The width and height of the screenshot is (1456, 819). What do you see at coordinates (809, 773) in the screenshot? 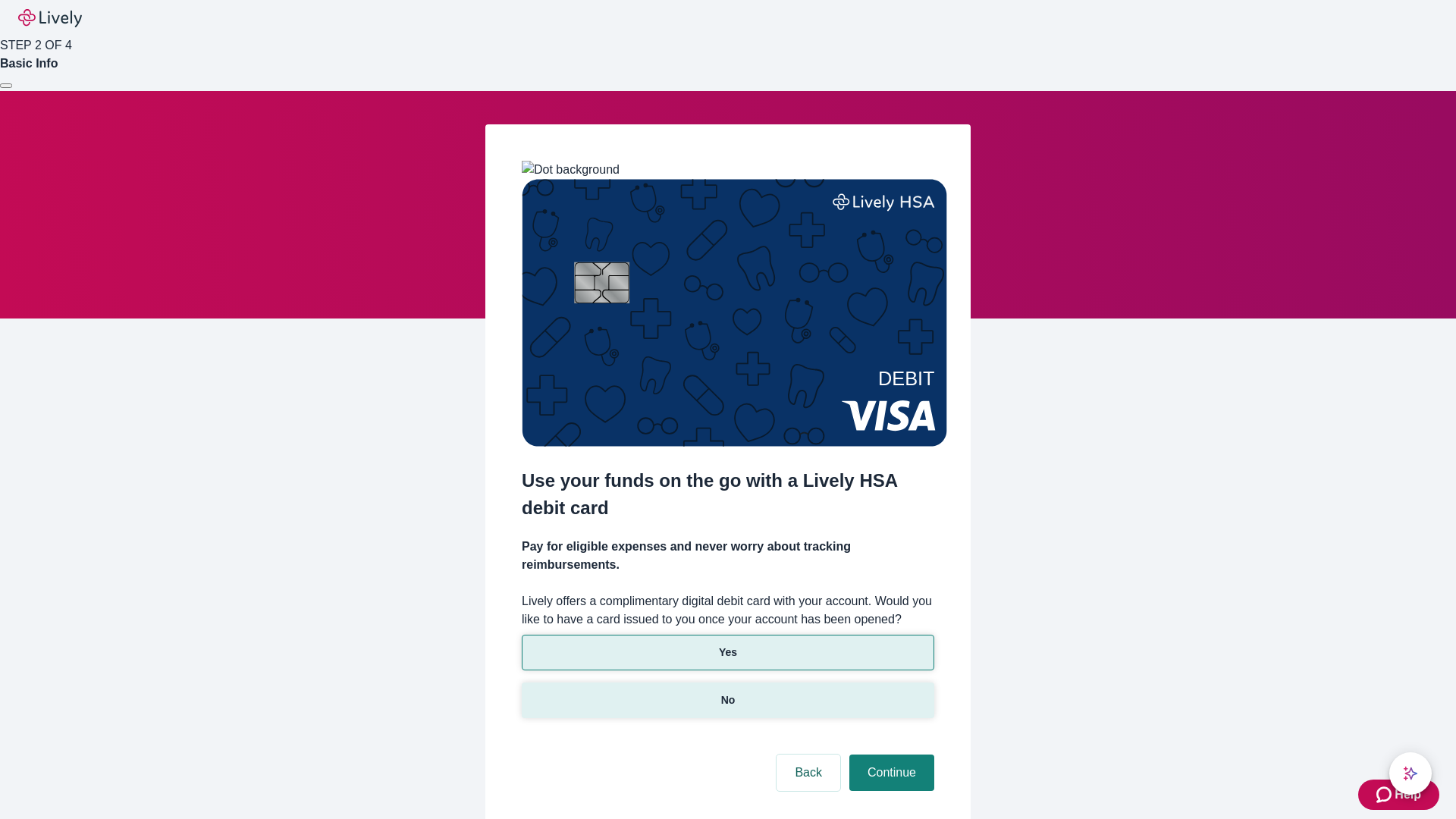
I see `button: Back` at bounding box center [809, 773].